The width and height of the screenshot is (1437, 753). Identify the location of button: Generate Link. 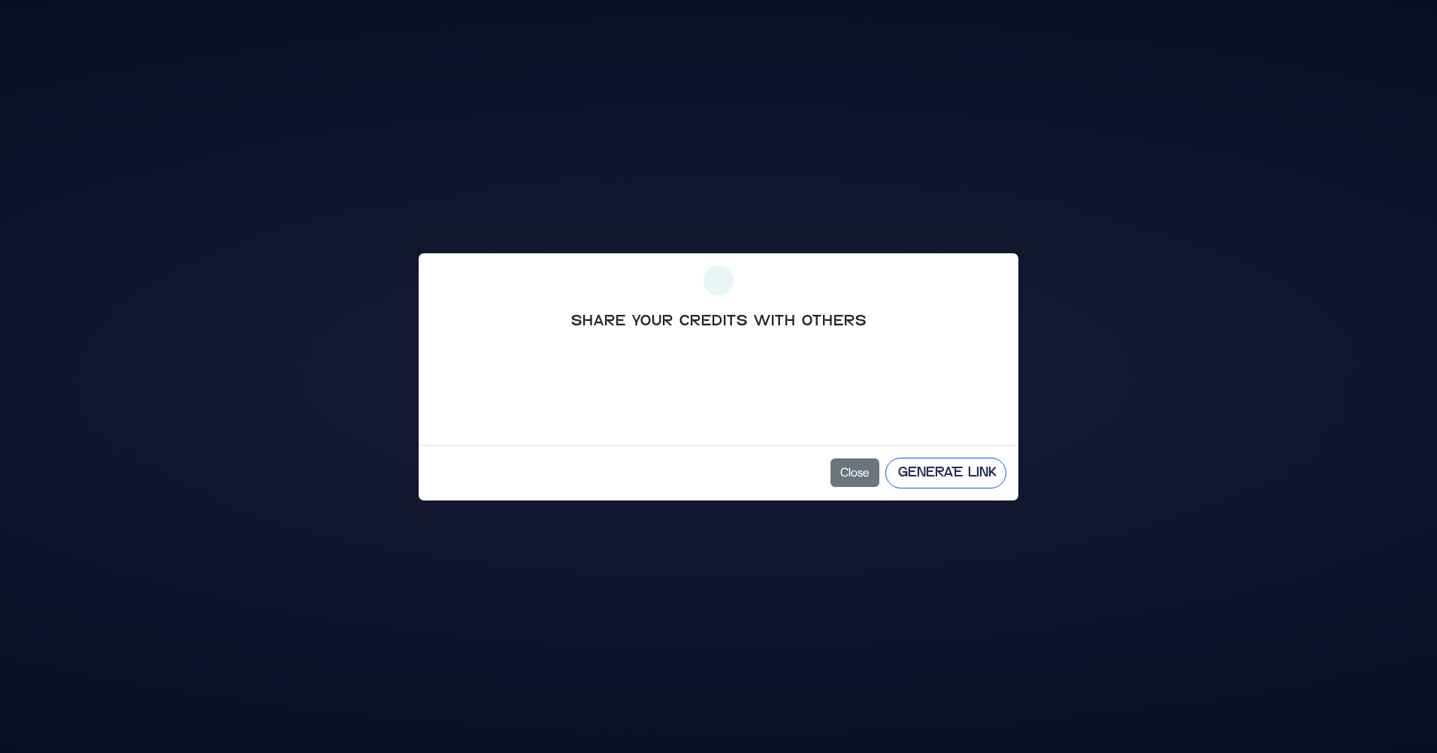
(946, 473).